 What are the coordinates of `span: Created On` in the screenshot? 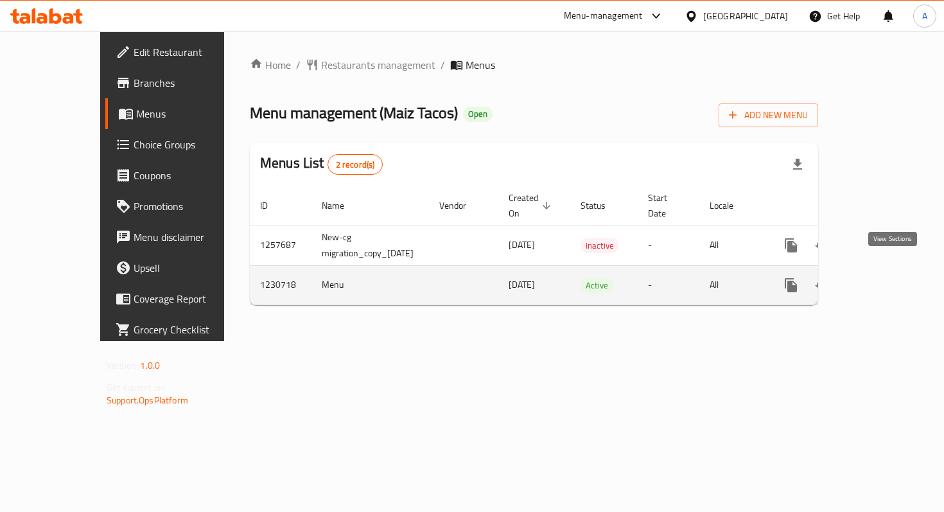 It's located at (532, 206).